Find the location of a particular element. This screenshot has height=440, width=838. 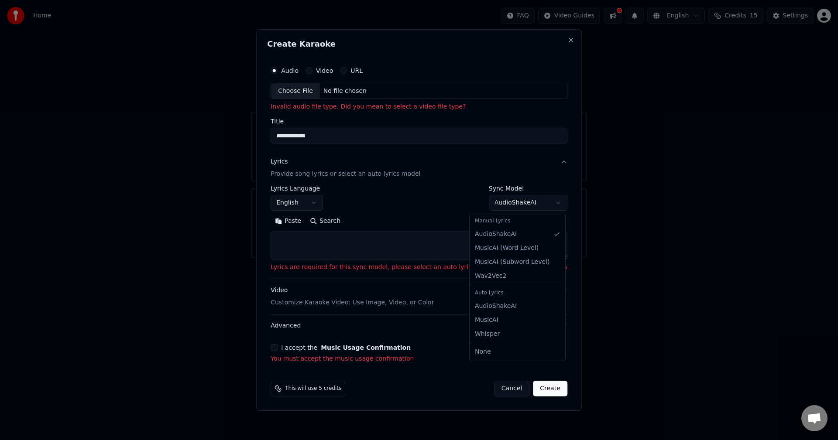

span: Wav2Vec2 is located at coordinates (491, 276).